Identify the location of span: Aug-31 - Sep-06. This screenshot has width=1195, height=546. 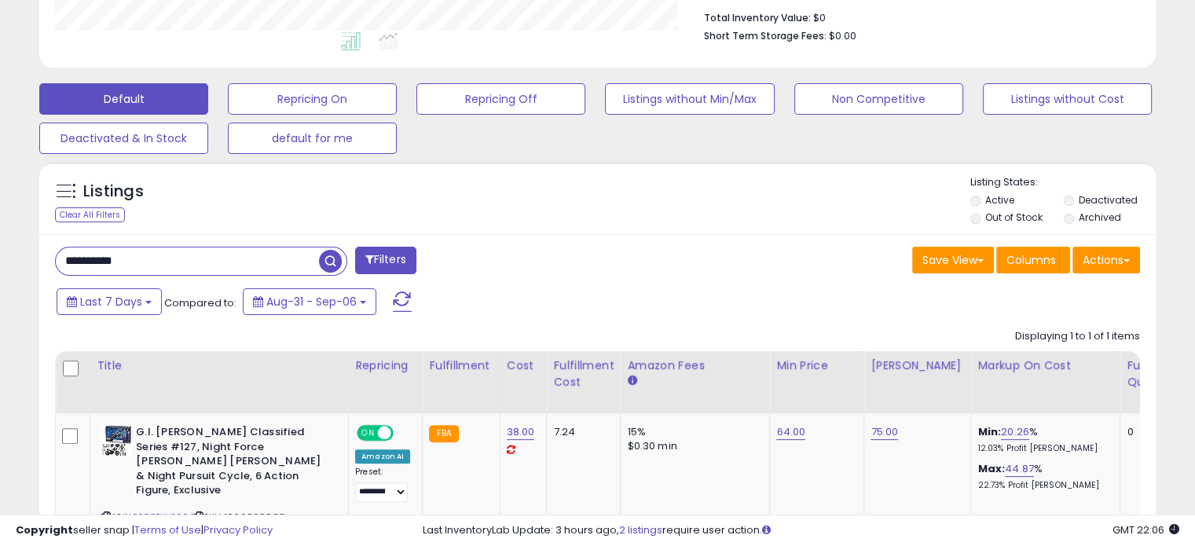
(311, 302).